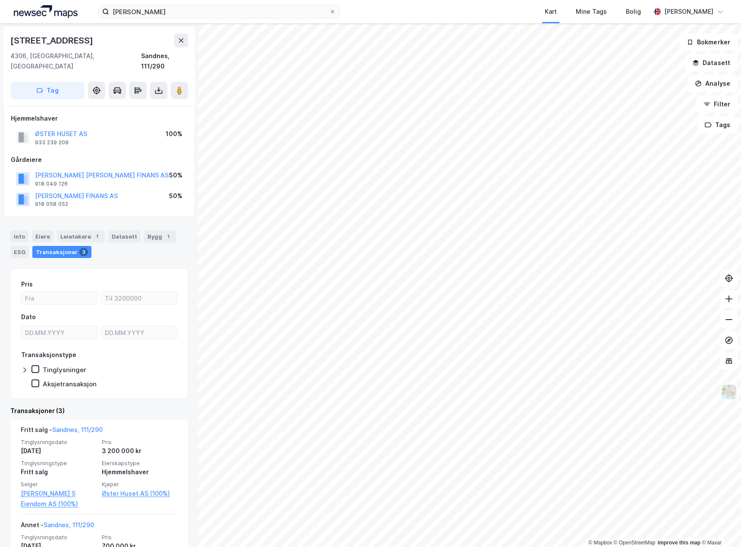 Image resolution: width=741 pixels, height=547 pixels. I want to click on img: Z, so click(728, 392).